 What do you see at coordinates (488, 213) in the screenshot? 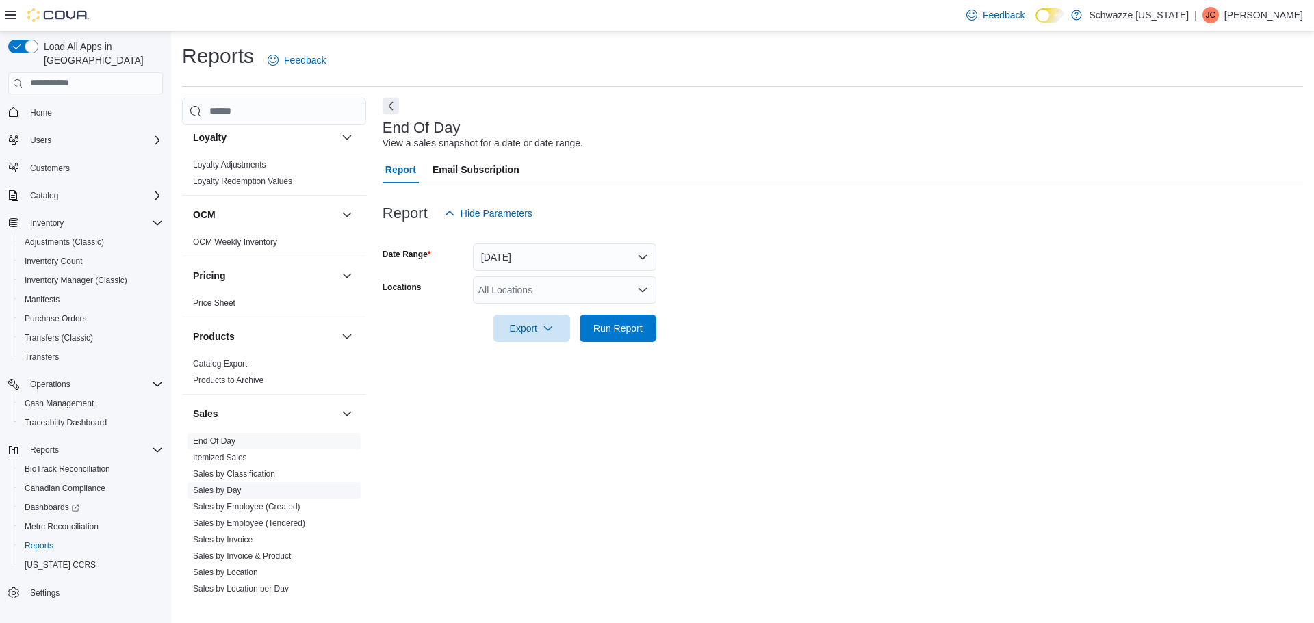
I see `button: Hide Parameters` at bounding box center [488, 213].